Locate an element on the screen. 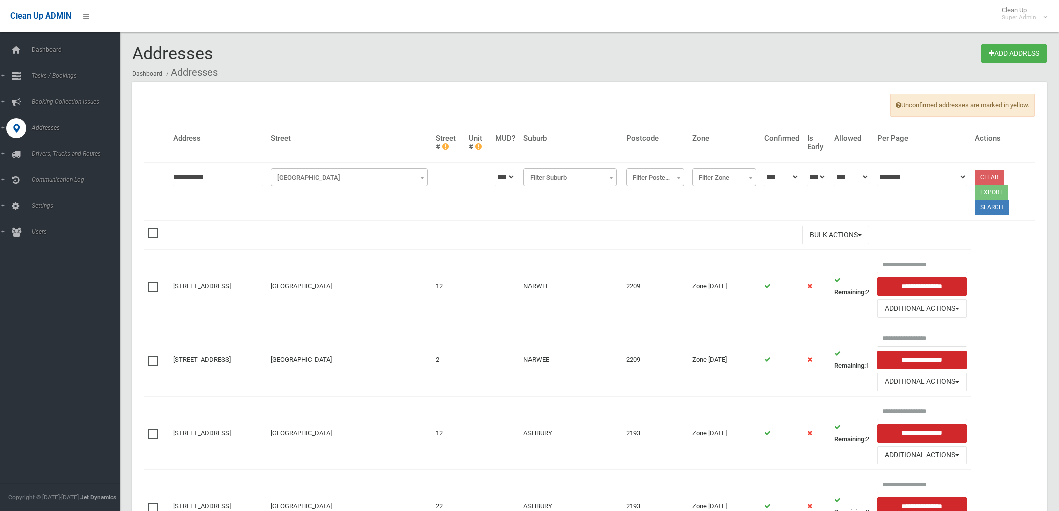  h4: MUD? is located at coordinates (506, 138).